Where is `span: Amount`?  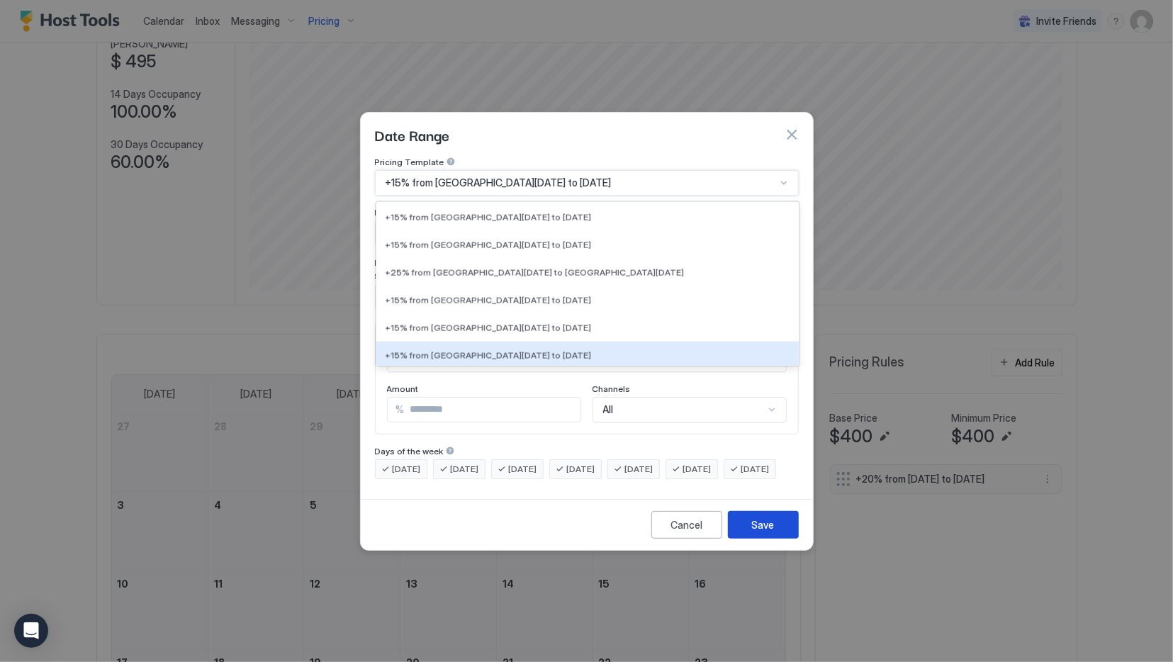
span: Amount is located at coordinates (402, 388).